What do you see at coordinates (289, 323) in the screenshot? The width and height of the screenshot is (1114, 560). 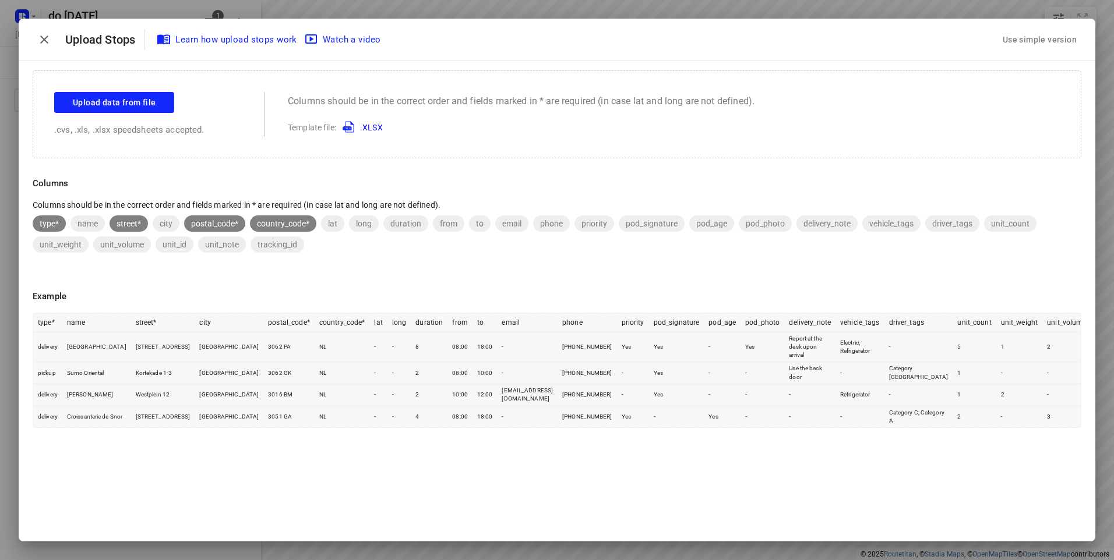 I see `th: postal_code*` at bounding box center [289, 323].